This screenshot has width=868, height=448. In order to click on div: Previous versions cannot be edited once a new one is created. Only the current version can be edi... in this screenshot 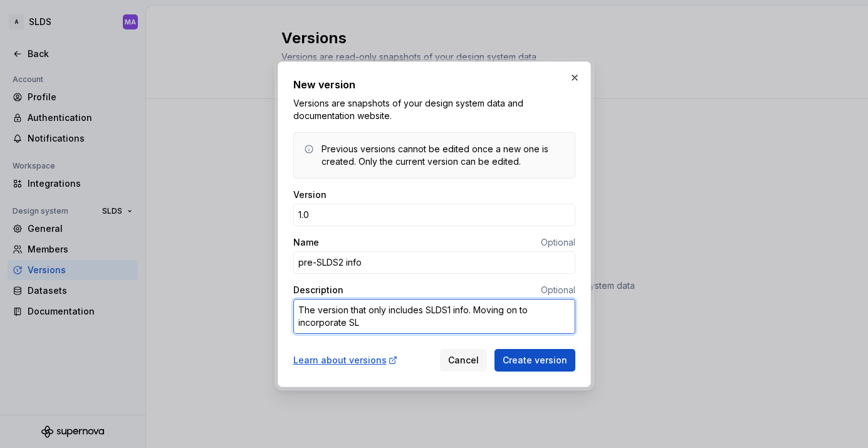, I will do `click(443, 155)`.